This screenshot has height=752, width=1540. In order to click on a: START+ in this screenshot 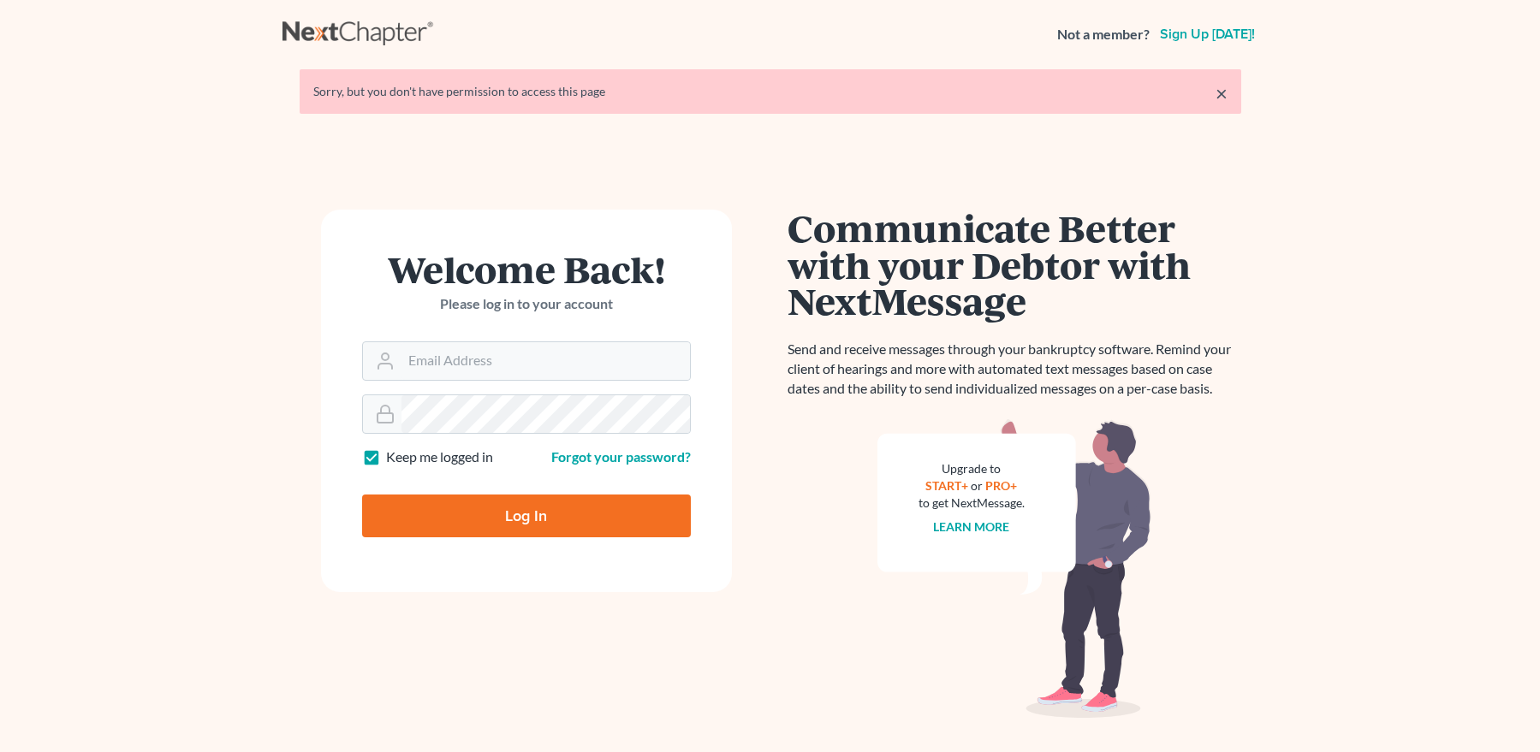, I will do `click(947, 485)`.